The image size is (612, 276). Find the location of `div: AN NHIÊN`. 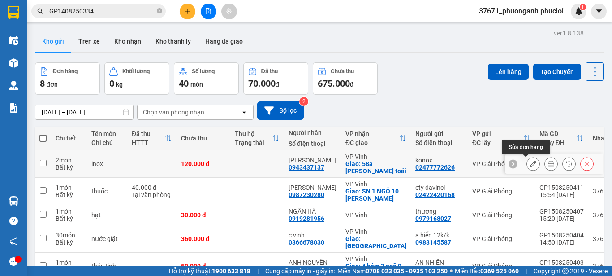

div: AN NHIÊN is located at coordinates (439, 262).